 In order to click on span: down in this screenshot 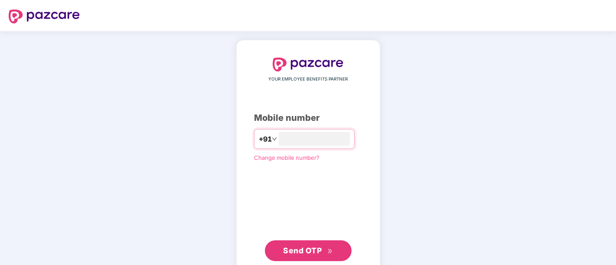, I will do `click(274, 139)`.